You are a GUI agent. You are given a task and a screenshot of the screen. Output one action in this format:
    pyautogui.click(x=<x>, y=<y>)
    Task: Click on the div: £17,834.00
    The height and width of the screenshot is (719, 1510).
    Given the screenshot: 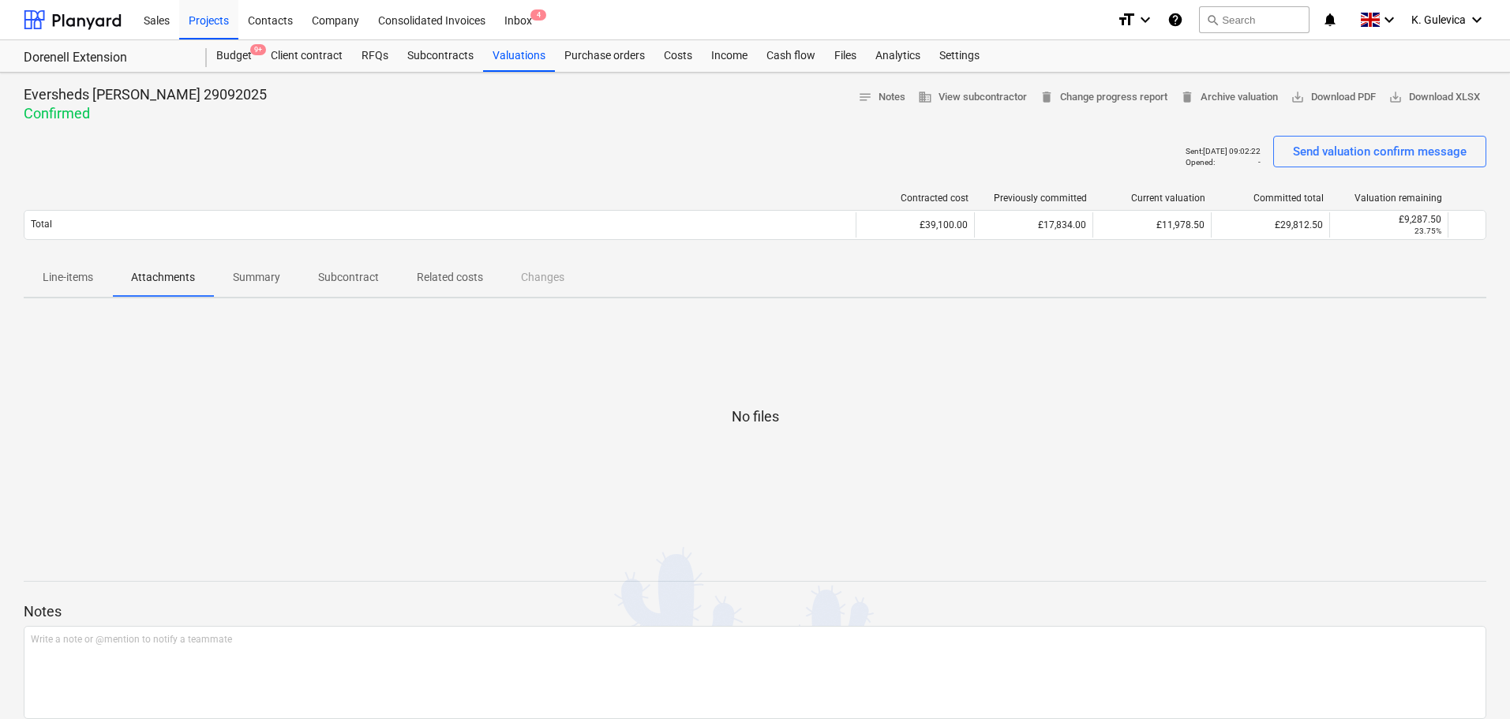 What is the action you would take?
    pyautogui.click(x=1033, y=225)
    